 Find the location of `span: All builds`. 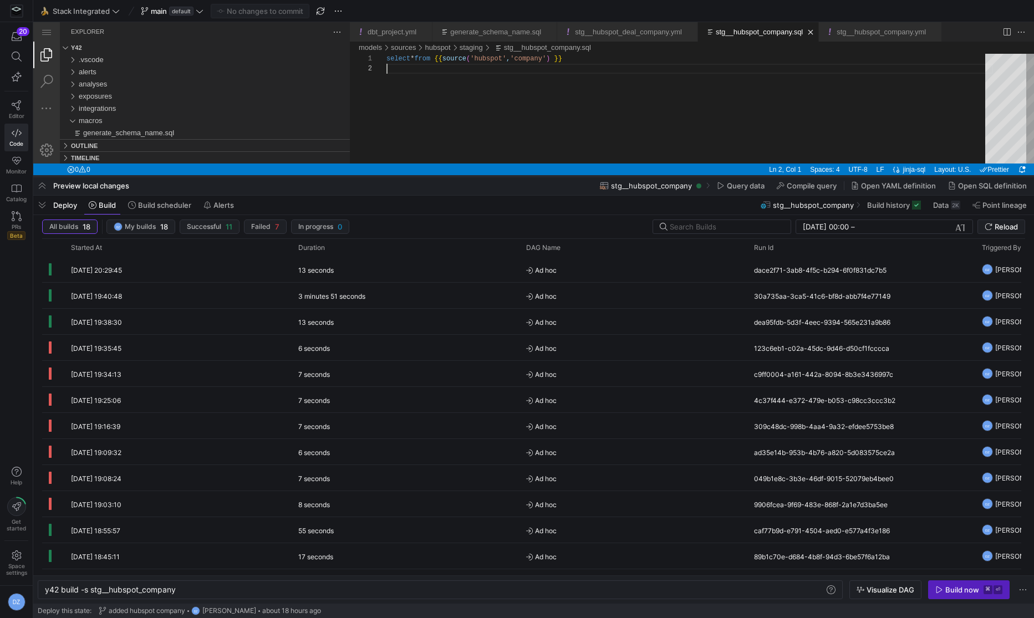

span: All builds is located at coordinates (64, 227).